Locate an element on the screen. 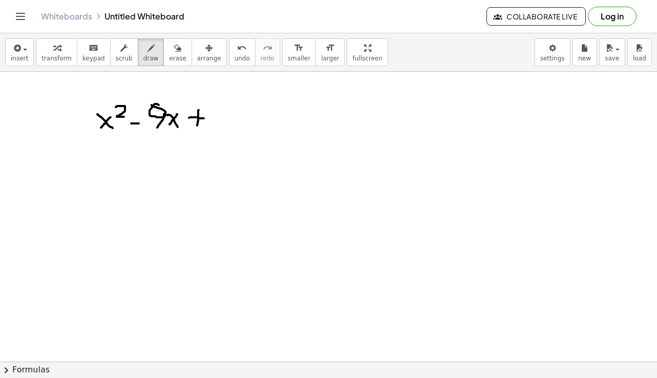  button: load is located at coordinates (639, 52).